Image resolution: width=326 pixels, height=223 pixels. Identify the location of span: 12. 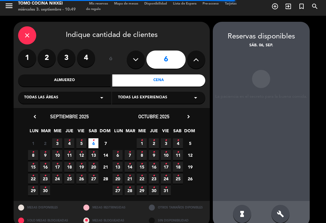
(81, 155).